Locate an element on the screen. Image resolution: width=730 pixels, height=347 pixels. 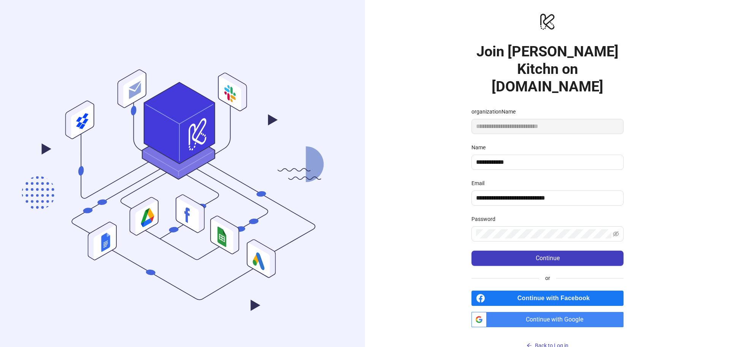
label: Name is located at coordinates (481, 147).